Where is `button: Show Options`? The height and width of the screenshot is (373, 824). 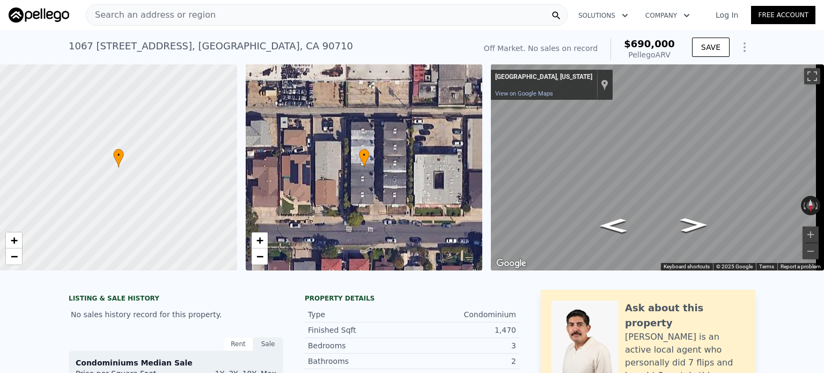
button: Show Options is located at coordinates (745, 47).